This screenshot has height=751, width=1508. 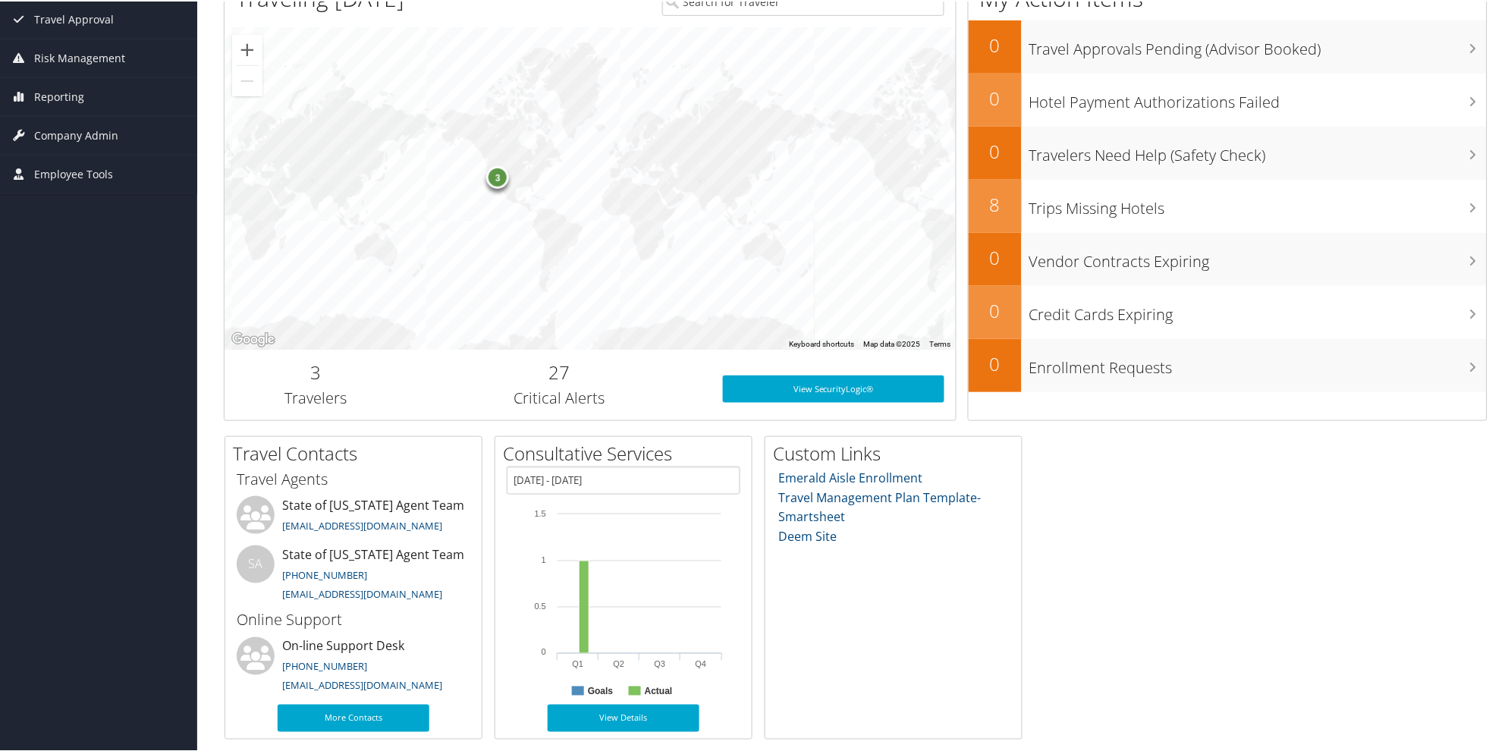 What do you see at coordinates (1227, 258) in the screenshot?
I see `a: 0Vendor Contracts Expiring` at bounding box center [1227, 258].